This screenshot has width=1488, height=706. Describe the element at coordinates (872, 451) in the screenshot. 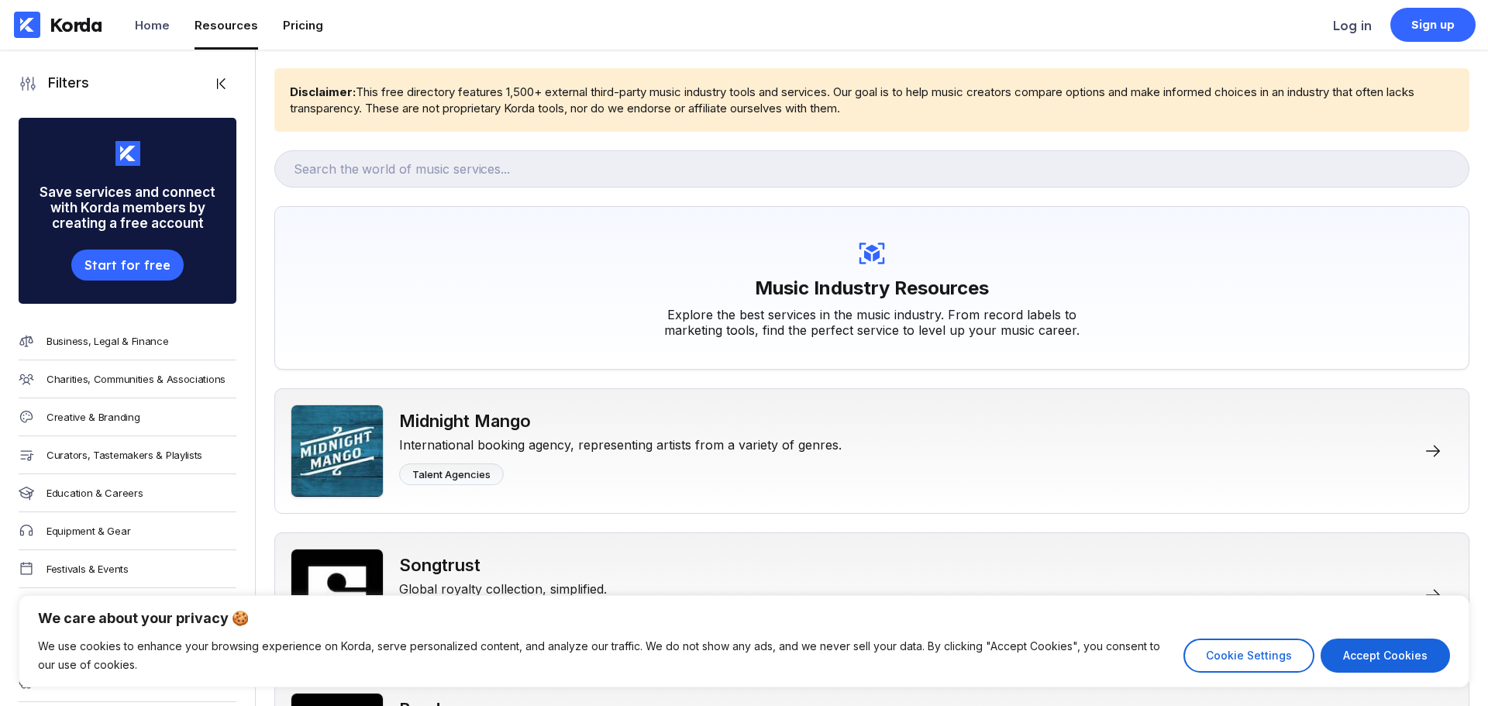

I see `a: Midnight MangoMidnight MangoInternational booking agency, representing artists from a variety of ...` at that location.